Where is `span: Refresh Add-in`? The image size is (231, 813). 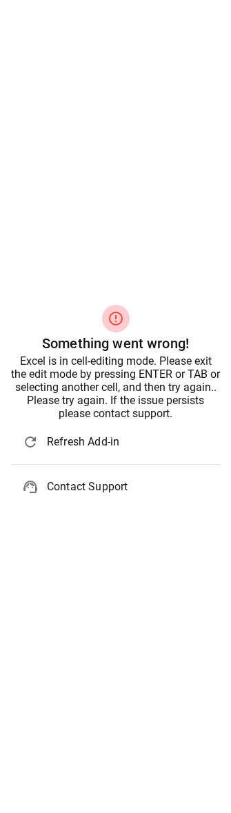
span: Refresh Add-in is located at coordinates (128, 442).